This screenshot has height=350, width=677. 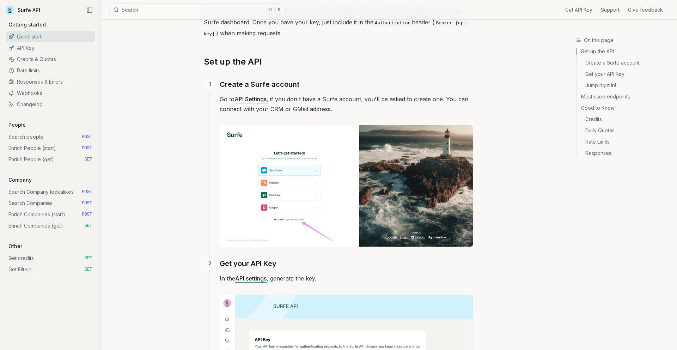 What do you see at coordinates (251, 99) in the screenshot?
I see `a: API Settings` at bounding box center [251, 99].